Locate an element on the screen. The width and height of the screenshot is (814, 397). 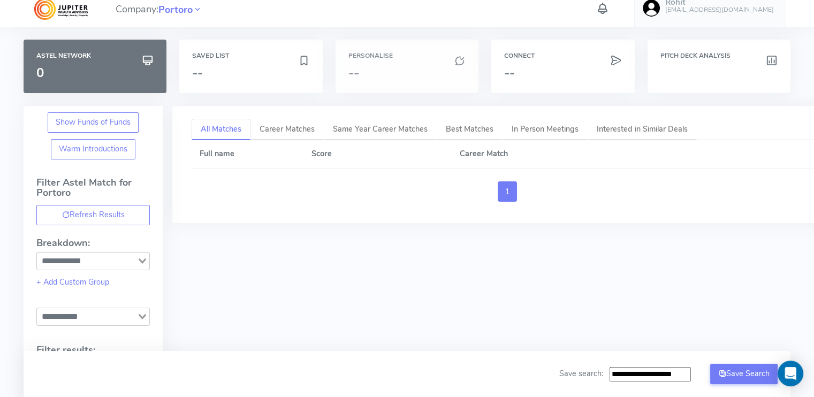
button: Warm Introductions is located at coordinates (93, 149).